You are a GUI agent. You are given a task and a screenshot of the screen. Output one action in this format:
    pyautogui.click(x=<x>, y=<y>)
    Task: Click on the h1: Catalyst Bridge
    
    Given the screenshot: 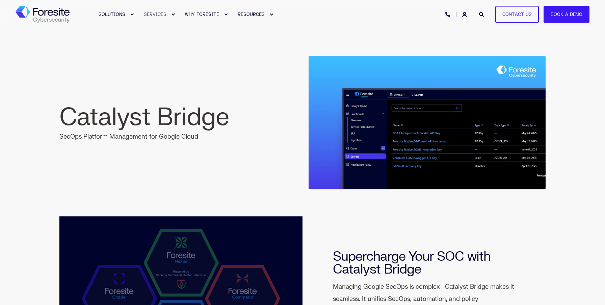 What is the action you would take?
    pyautogui.click(x=178, y=117)
    